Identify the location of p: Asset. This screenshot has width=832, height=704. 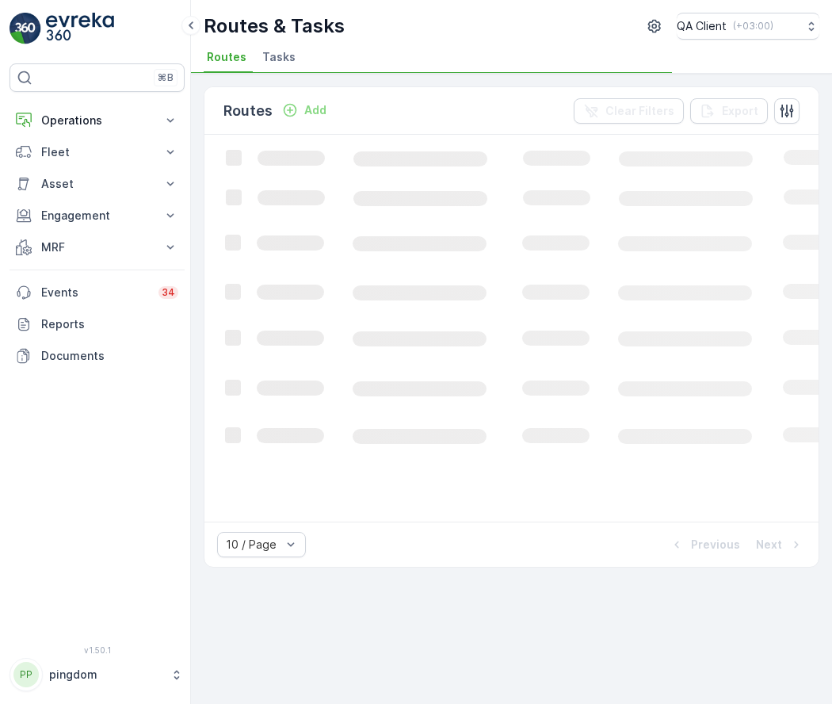
(97, 184).